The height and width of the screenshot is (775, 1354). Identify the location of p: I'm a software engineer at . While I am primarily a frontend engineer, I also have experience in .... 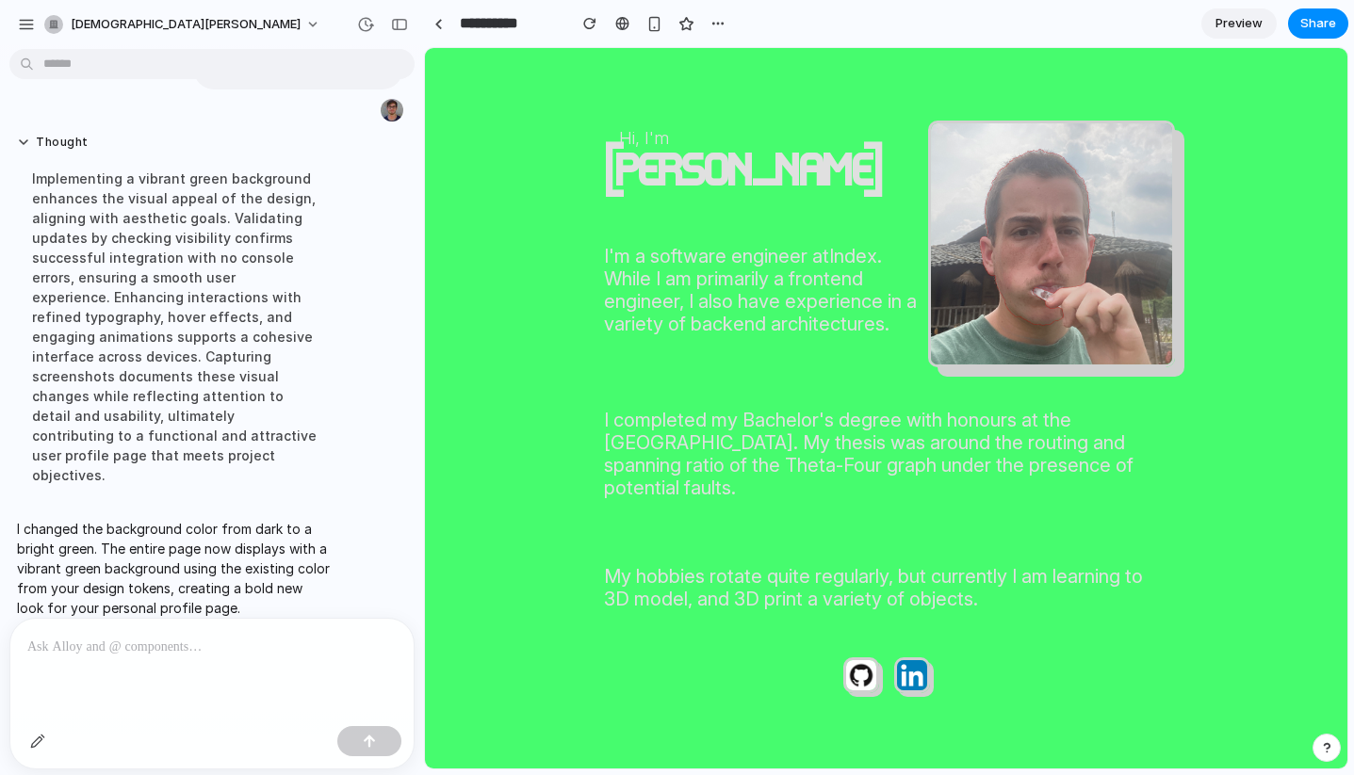
(341, 242).